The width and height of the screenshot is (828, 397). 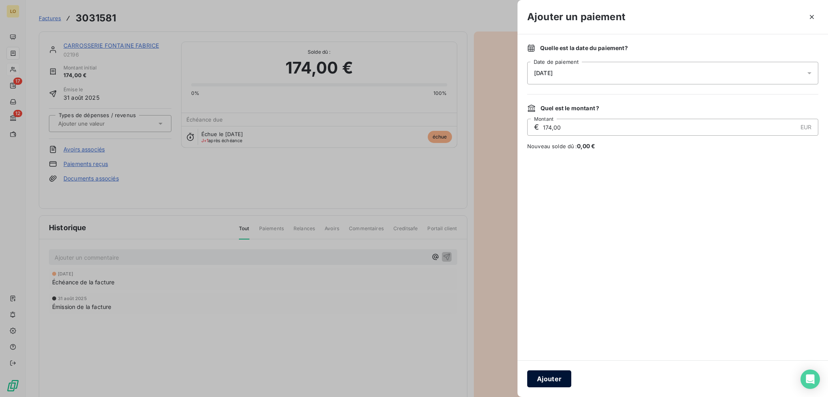 I want to click on span: Quelle est la date du paiement ?, so click(x=584, y=48).